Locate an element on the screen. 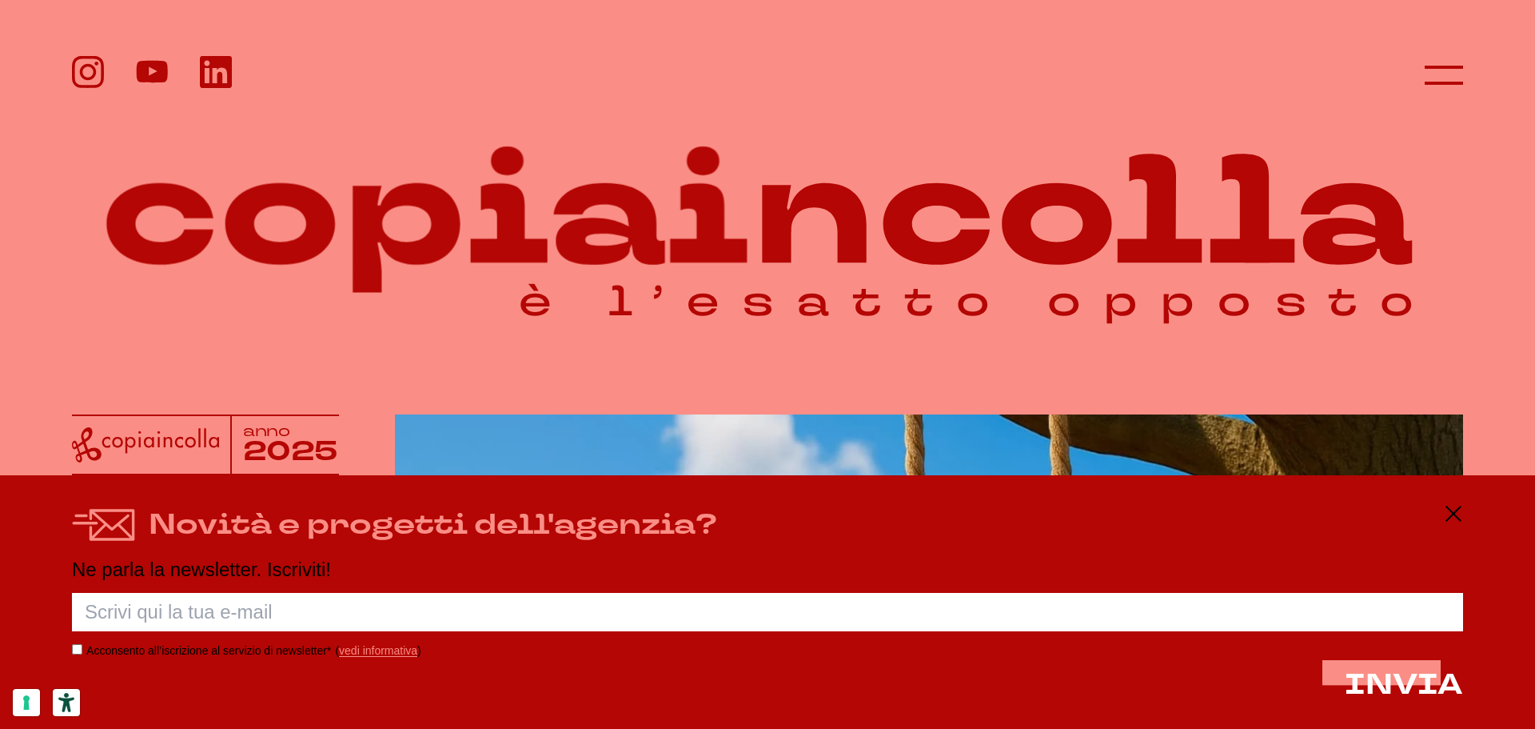 This screenshot has width=1535, height=729. p: Ne parla la newsletter. Iscriviti! is located at coordinates (768, 569).